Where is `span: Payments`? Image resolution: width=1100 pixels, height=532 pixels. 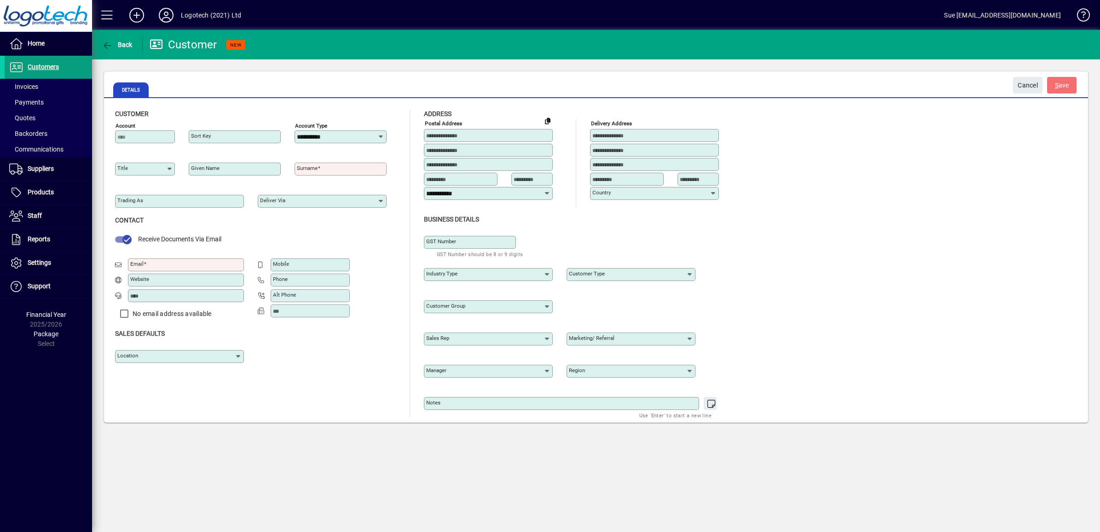 span: Payments is located at coordinates (26, 102).